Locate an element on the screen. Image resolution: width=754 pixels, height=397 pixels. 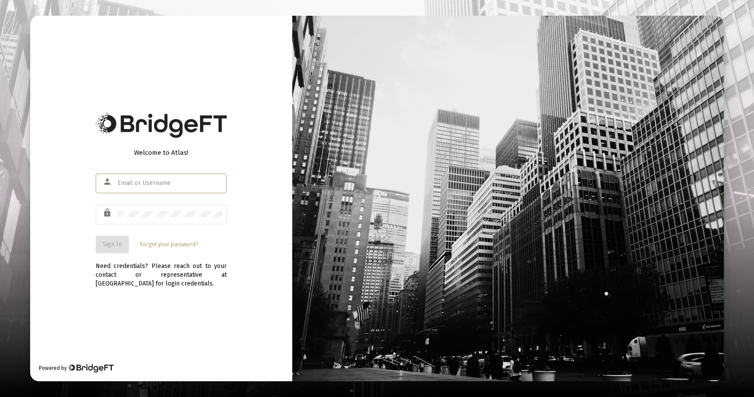
div: Powered by is located at coordinates (76, 368).